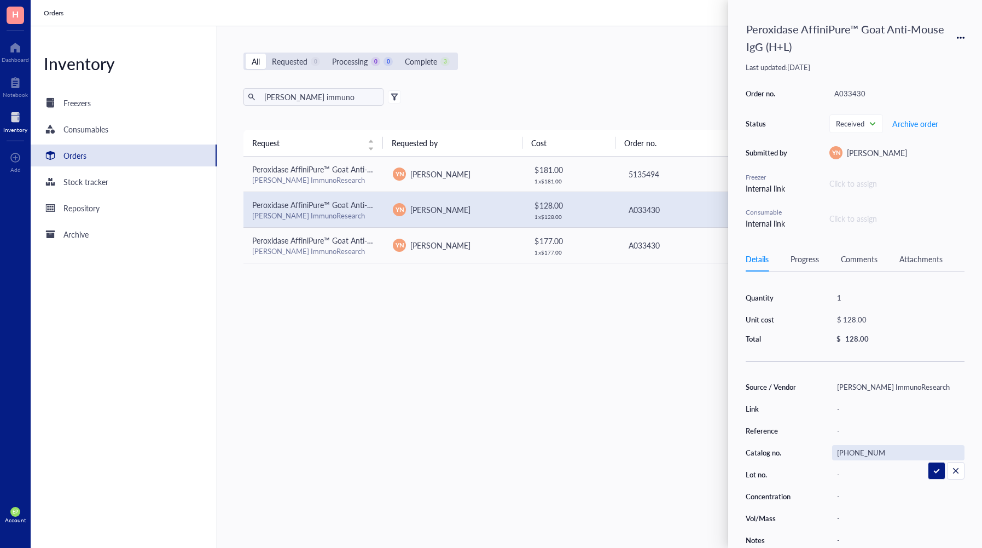  Describe the element at coordinates (255, 61) in the screenshot. I see `div: All` at that location.